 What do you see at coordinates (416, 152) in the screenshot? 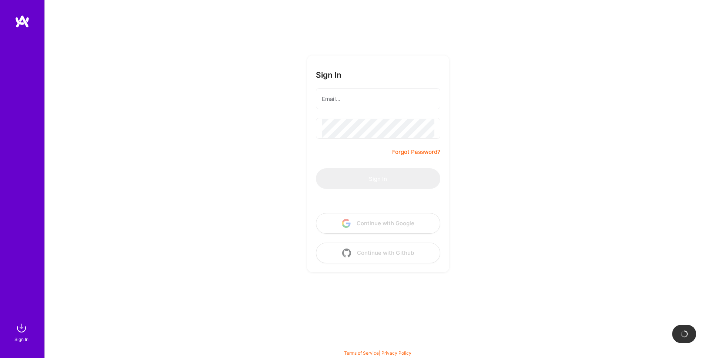
I see `a: Forgot Password?` at bounding box center [416, 152].